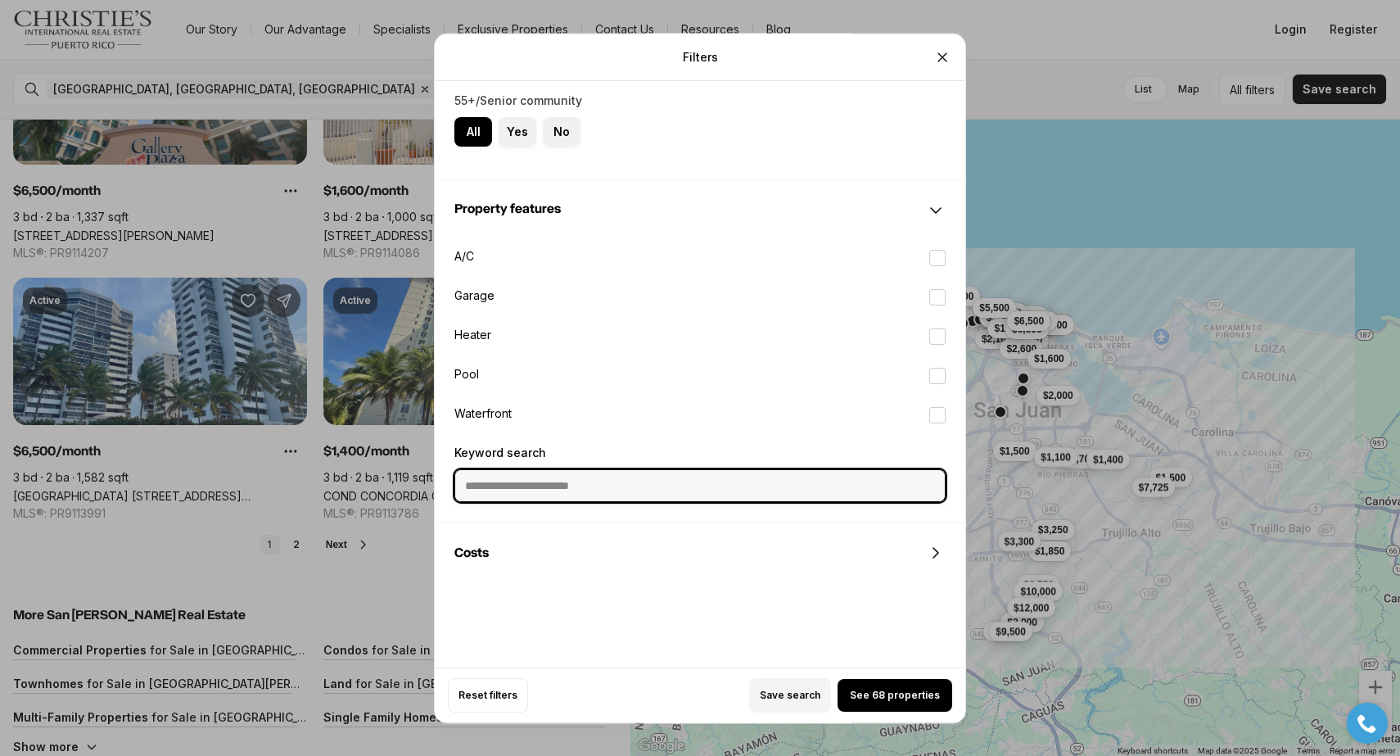 The image size is (1400, 756). Describe the element at coordinates (472, 553) in the screenshot. I see `span: Costs` at that location.